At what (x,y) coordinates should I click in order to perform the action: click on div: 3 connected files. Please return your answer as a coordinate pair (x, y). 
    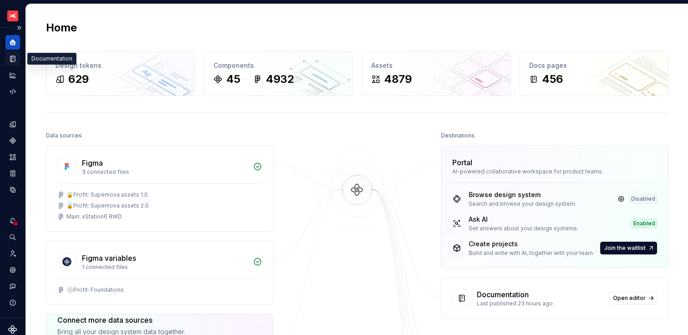
    Looking at the image, I should click on (165, 172).